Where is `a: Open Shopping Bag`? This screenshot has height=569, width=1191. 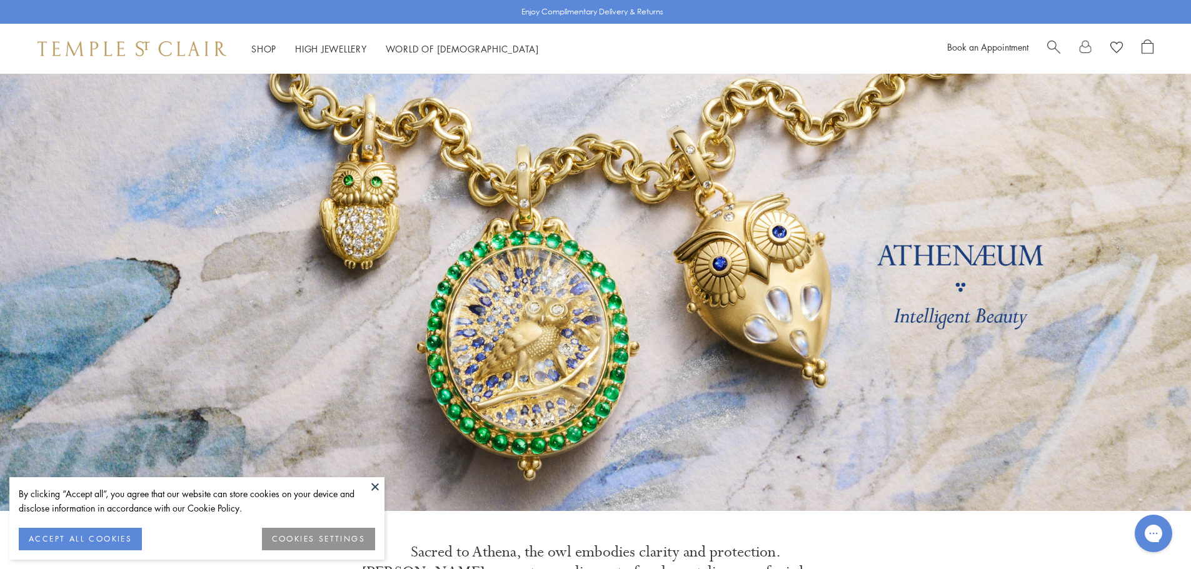 a: Open Shopping Bag is located at coordinates (1147, 49).